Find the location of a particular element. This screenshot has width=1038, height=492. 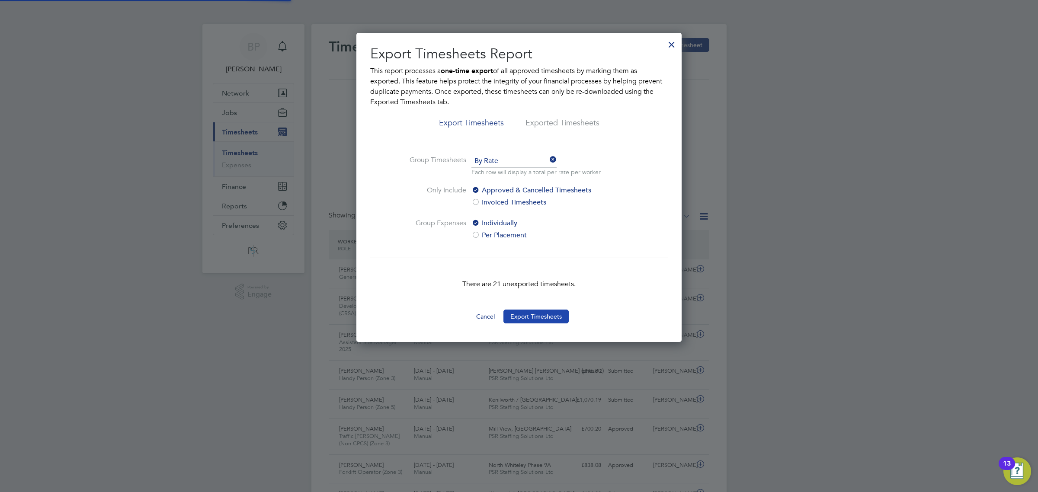

p: There are 21 unexported timesheets. is located at coordinates (519, 284).